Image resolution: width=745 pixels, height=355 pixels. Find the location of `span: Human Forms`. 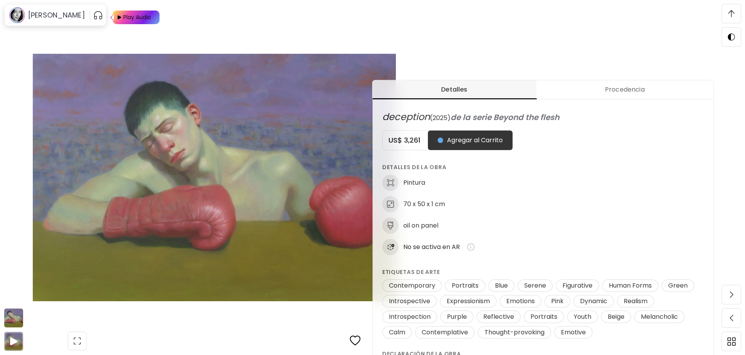

span: Human Forms is located at coordinates (630, 286).